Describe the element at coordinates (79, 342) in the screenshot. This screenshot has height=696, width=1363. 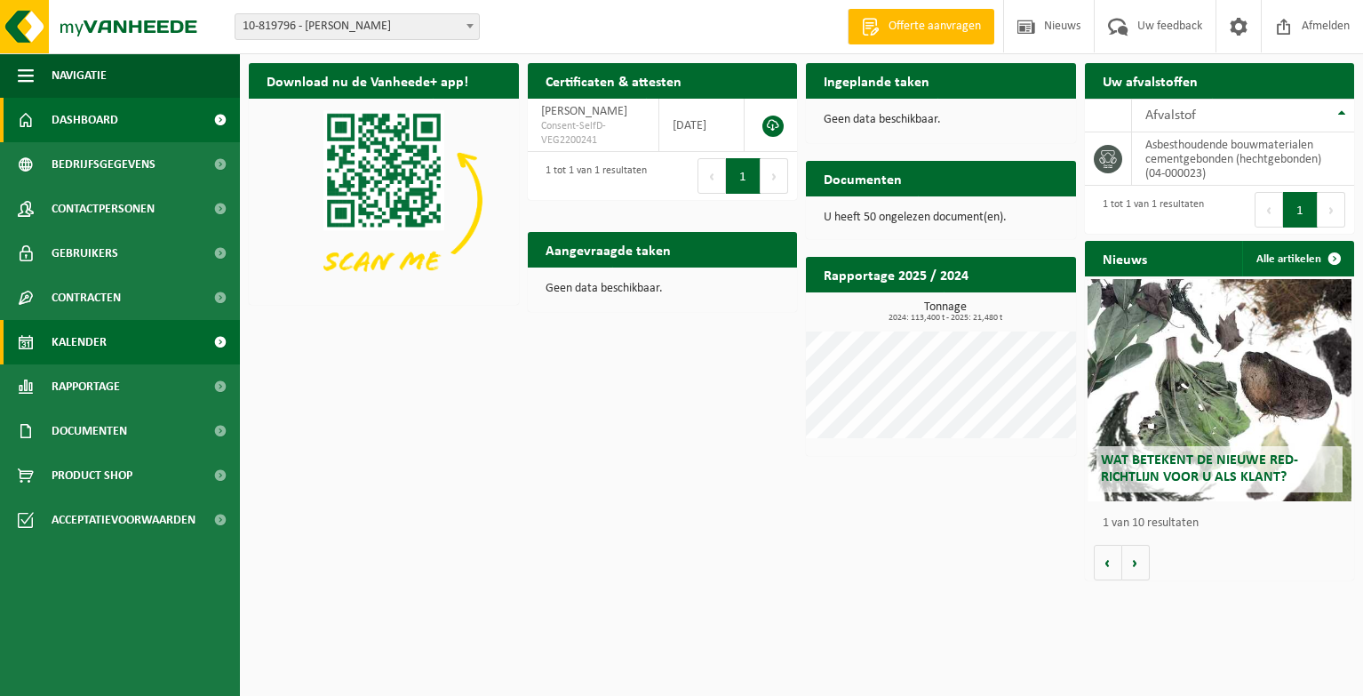
I see `span: Kalender` at that location.